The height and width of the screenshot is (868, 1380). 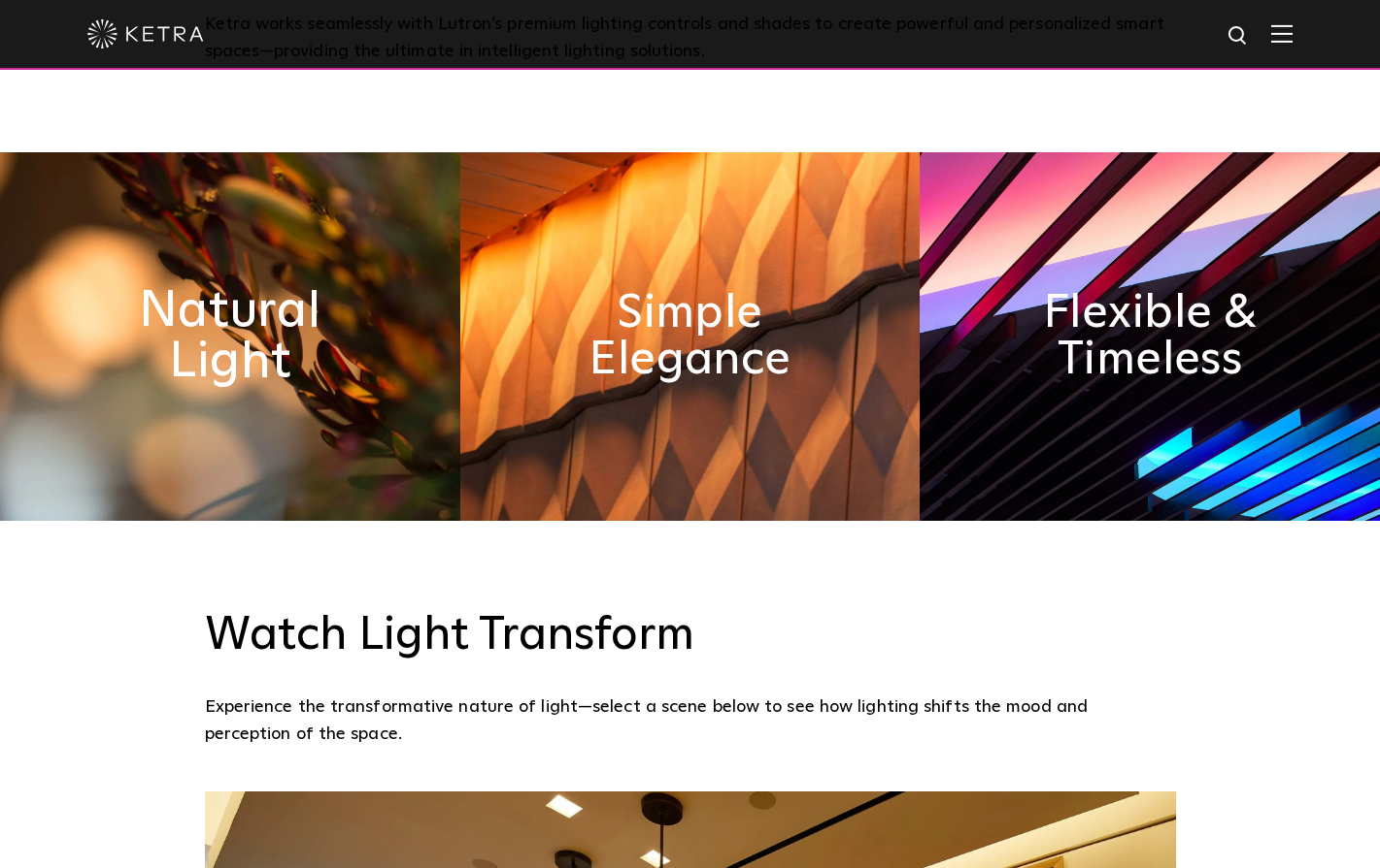 What do you see at coordinates (146, 34) in the screenshot?
I see `img: ketra-logo-2019-white` at bounding box center [146, 34].